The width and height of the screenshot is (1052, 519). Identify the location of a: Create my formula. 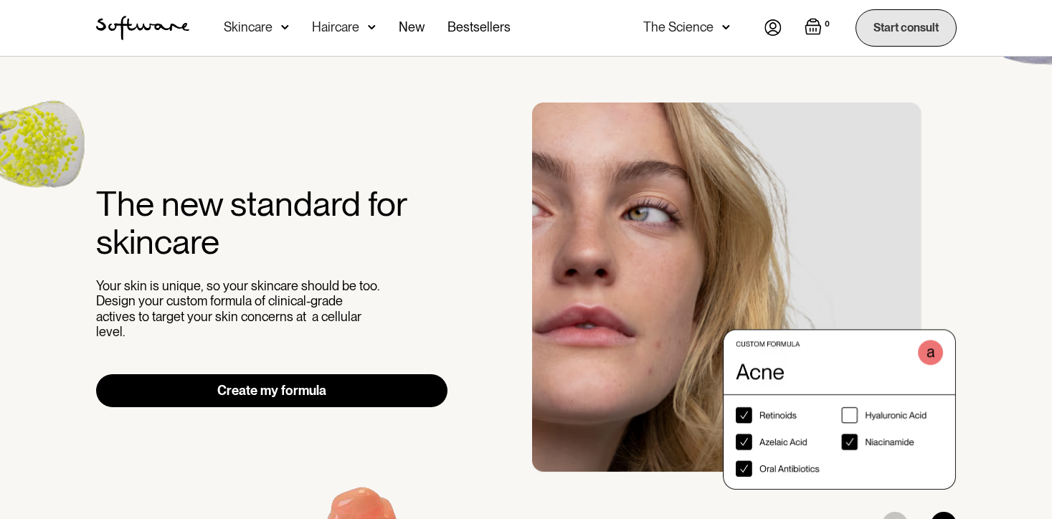
(272, 391).